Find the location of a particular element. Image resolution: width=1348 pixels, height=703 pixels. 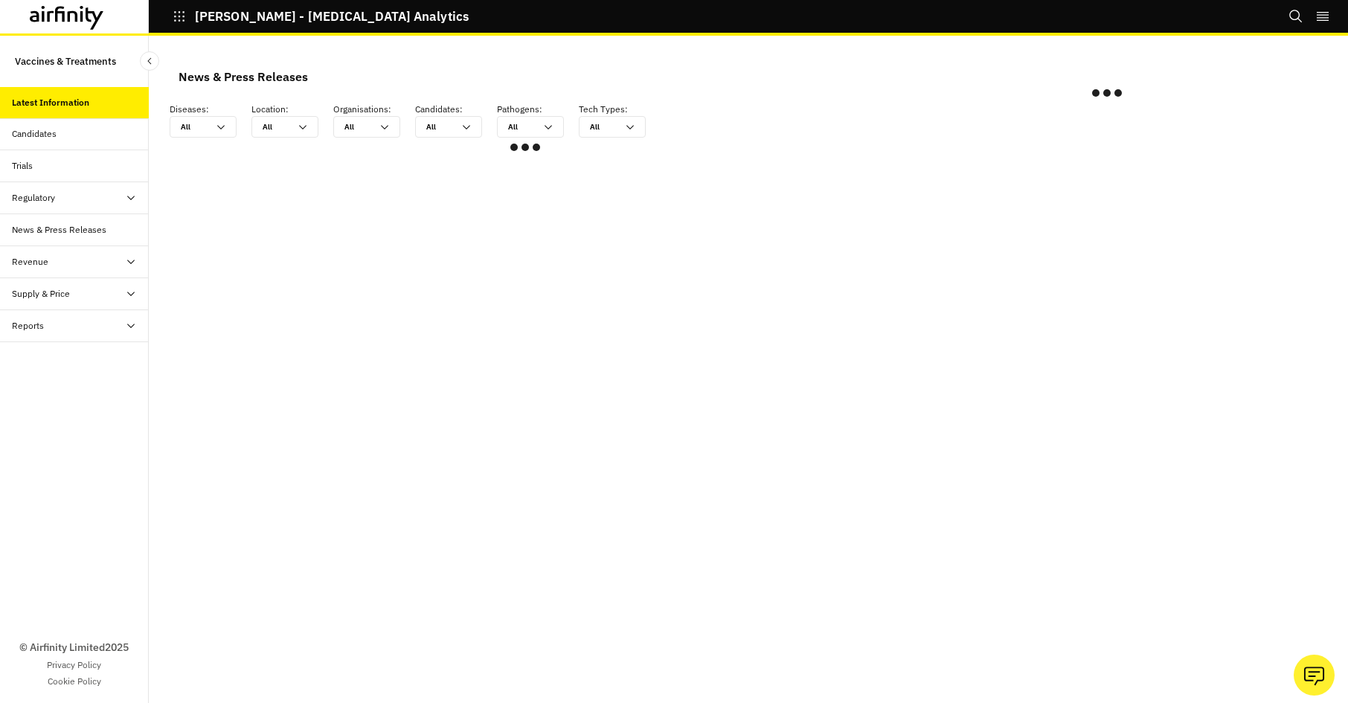

p: Vaccines & Treatments is located at coordinates (65, 61).